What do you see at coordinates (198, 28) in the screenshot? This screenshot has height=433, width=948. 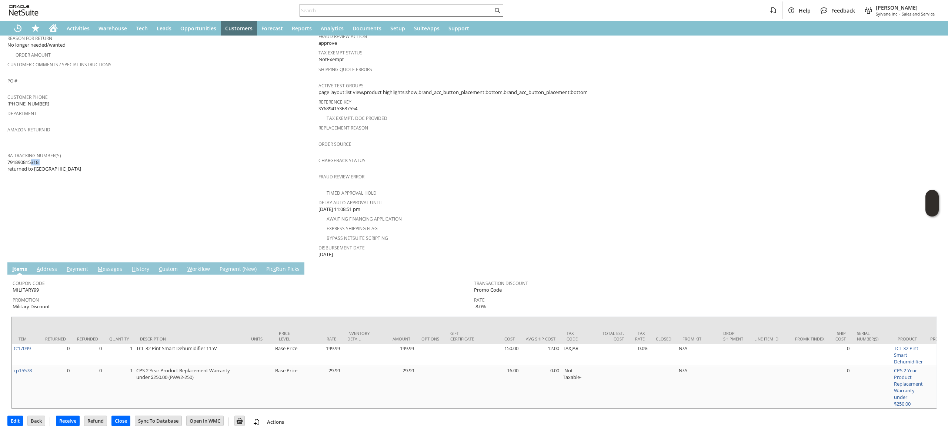 I see `span: Opportunities` at bounding box center [198, 28].